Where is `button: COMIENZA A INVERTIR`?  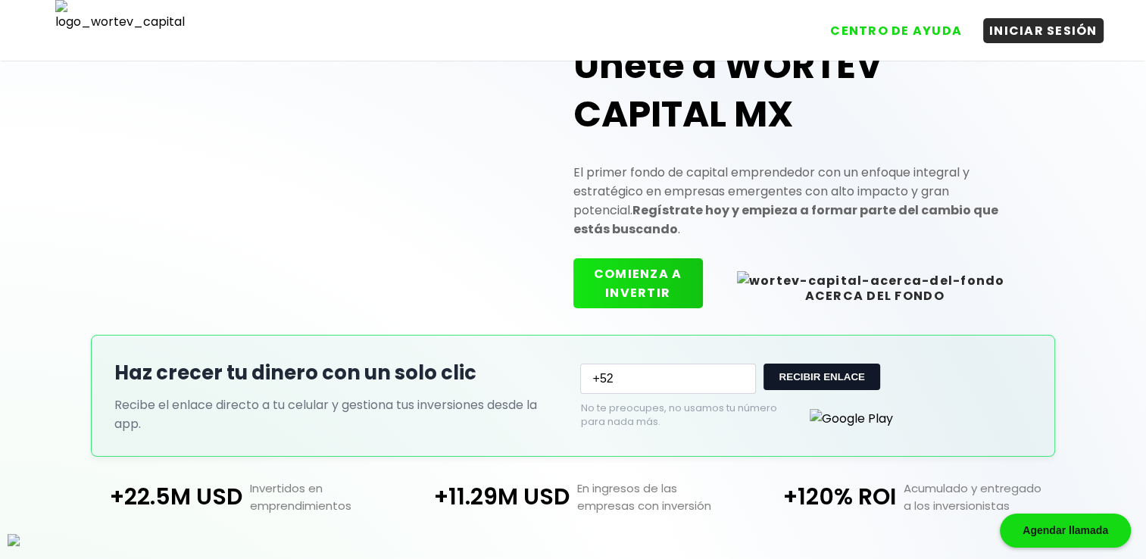 button: COMIENZA A INVERTIR is located at coordinates (638, 283).